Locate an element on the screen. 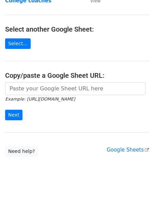  h4: Select another Google Sheet: is located at coordinates (77, 29).